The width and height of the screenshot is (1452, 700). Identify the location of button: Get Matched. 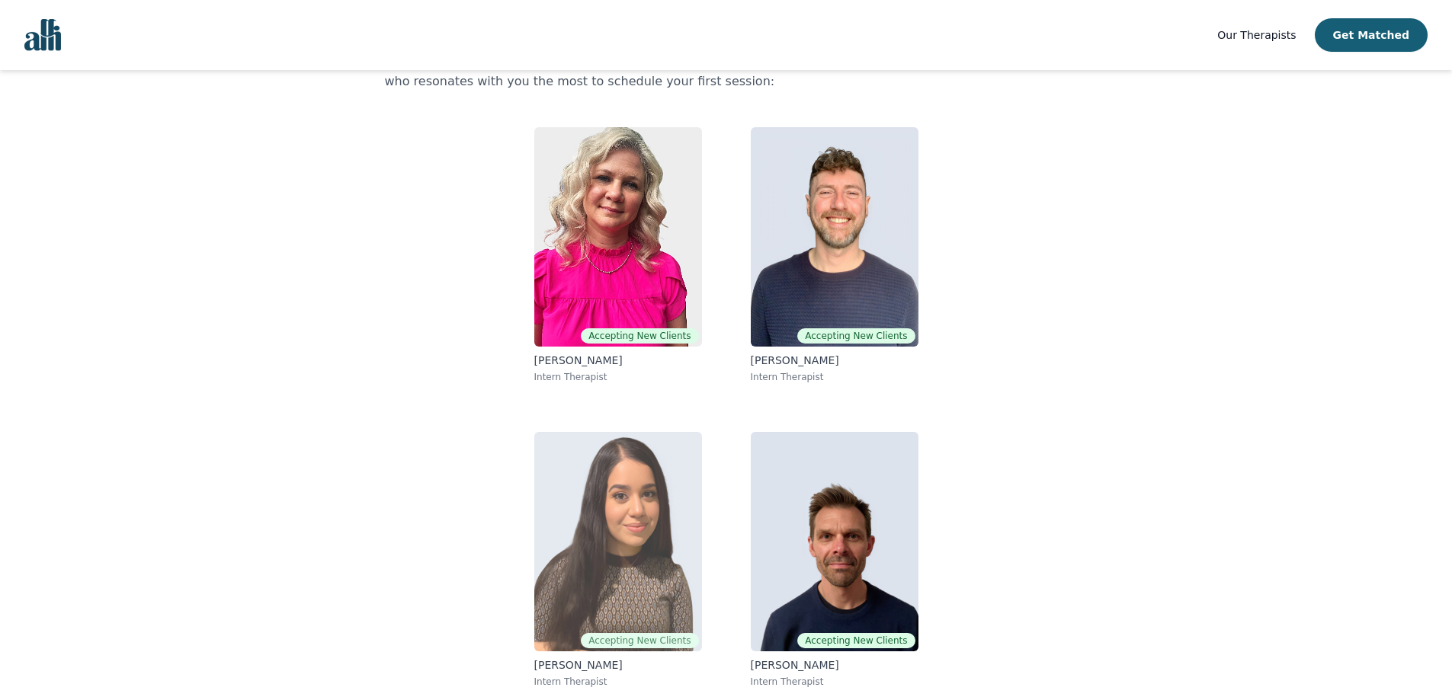
(1371, 35).